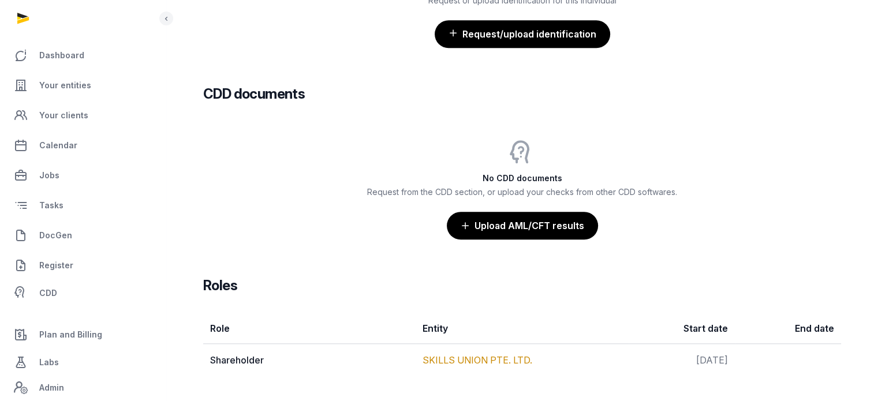 Image resolution: width=878 pixels, height=401 pixels. Describe the element at coordinates (83, 362) in the screenshot. I see `a: Labs` at that location.